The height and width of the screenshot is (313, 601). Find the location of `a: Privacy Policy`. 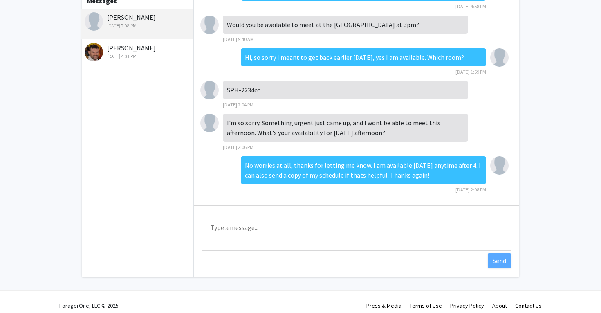

a: Privacy Policy is located at coordinates (467, 305).